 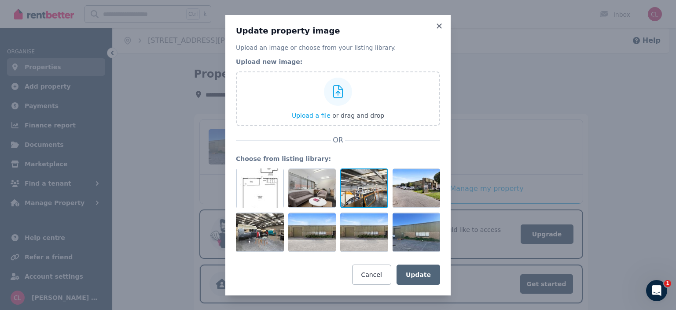 What do you see at coordinates (338, 62) in the screenshot?
I see `legend: Upload new image:` at bounding box center [338, 62].